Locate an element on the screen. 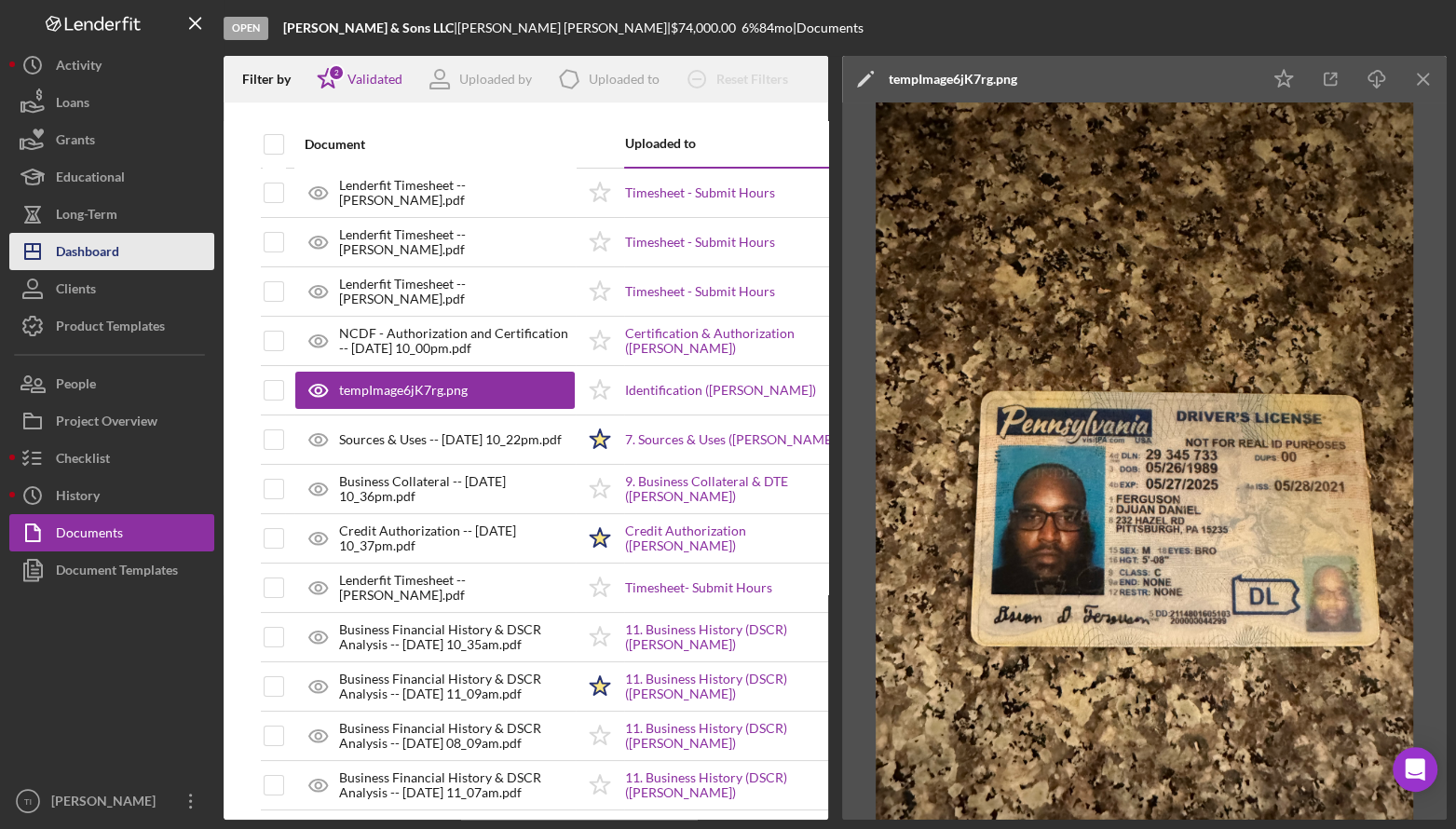  button: Clients is located at coordinates (112, 289).